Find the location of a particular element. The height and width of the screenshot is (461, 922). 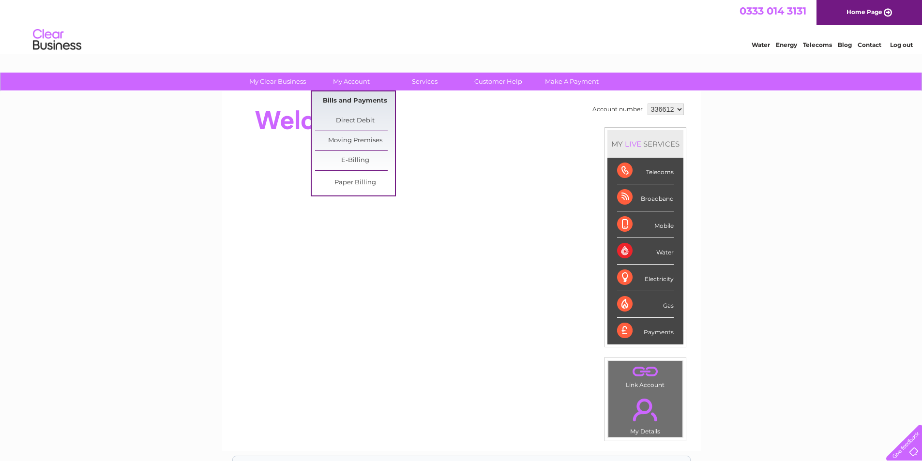

a: Contact is located at coordinates (869, 45).